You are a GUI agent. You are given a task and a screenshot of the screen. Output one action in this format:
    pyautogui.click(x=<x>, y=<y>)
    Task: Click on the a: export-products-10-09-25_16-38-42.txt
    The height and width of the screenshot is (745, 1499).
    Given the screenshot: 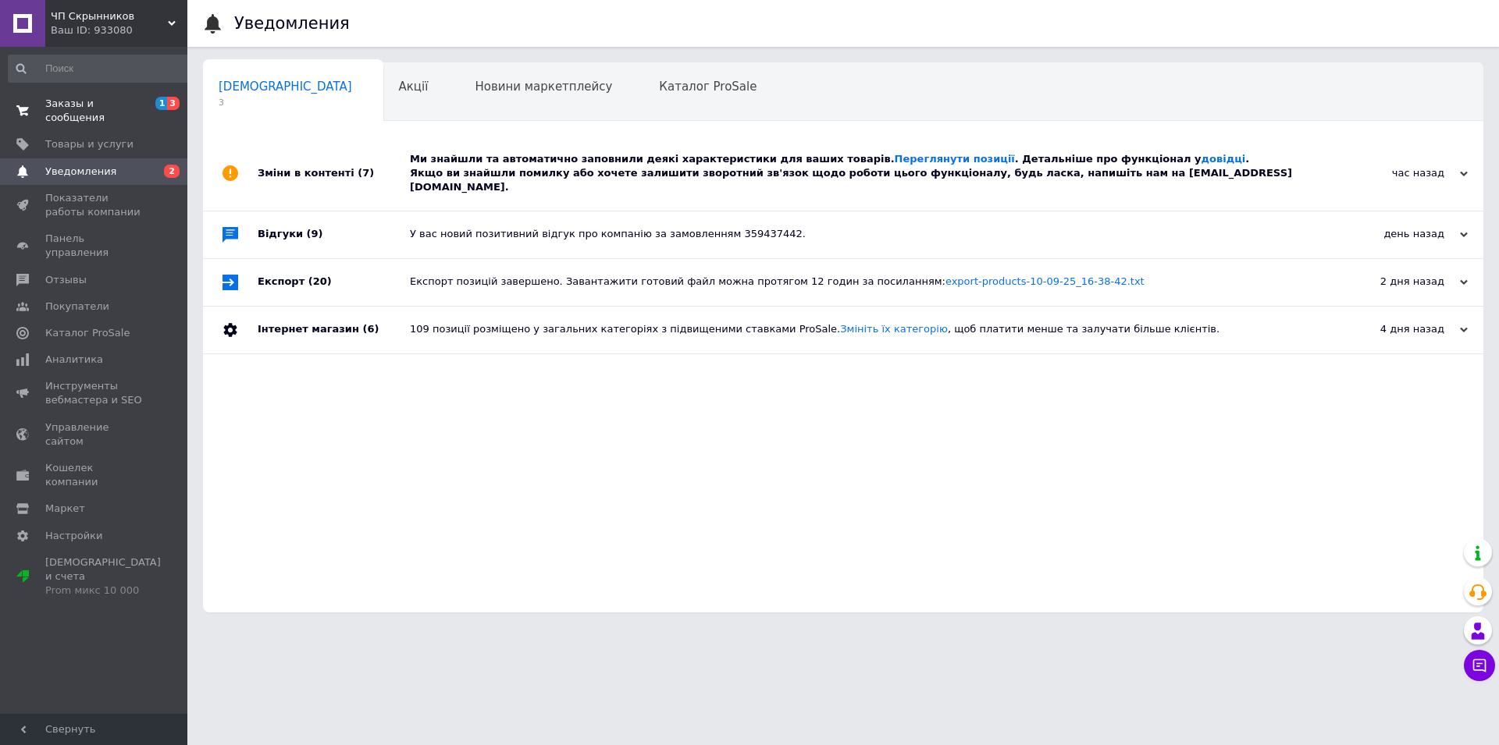 What is the action you would take?
    pyautogui.click(x=1044, y=281)
    